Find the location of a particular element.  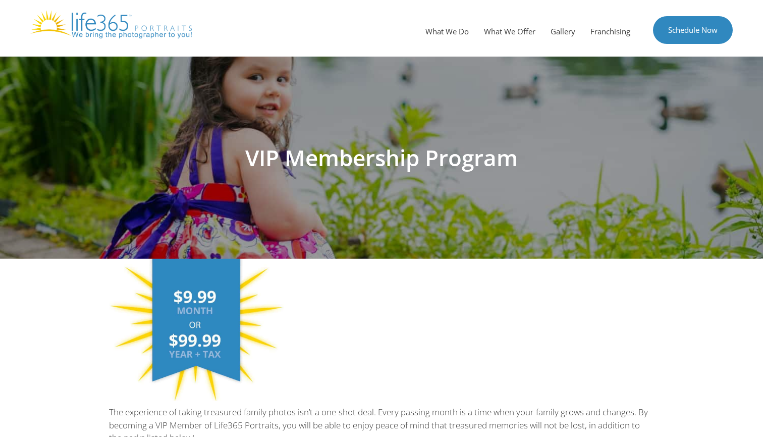

a: What We Offer is located at coordinates (510, 31).